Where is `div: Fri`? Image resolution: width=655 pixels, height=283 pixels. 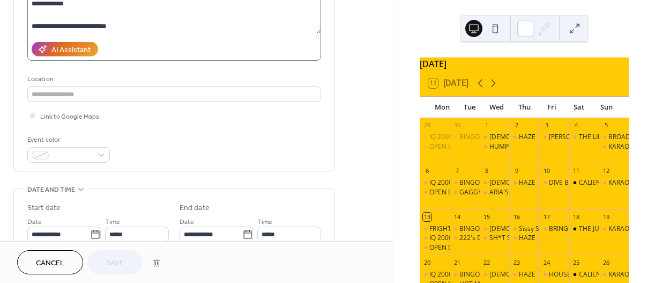
div: Fri is located at coordinates (552, 107).